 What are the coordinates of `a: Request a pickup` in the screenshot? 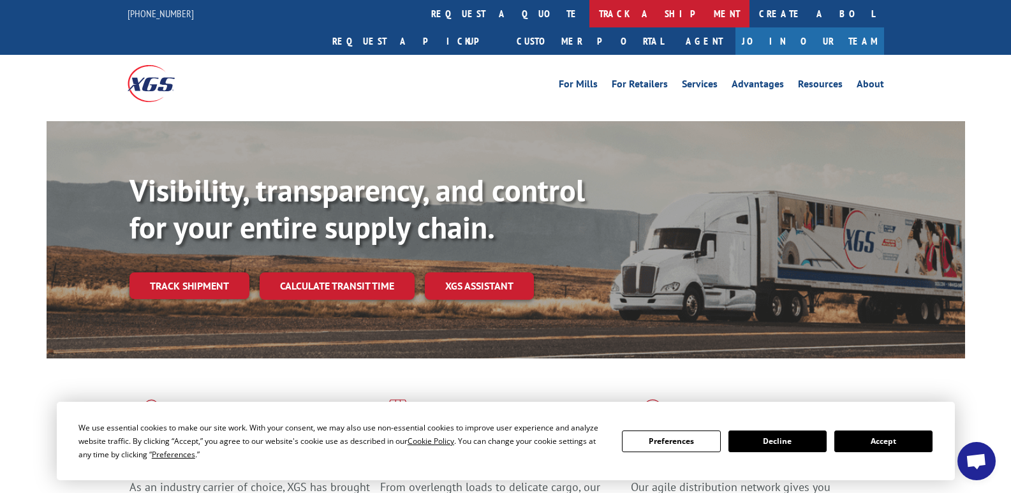 It's located at (415, 41).